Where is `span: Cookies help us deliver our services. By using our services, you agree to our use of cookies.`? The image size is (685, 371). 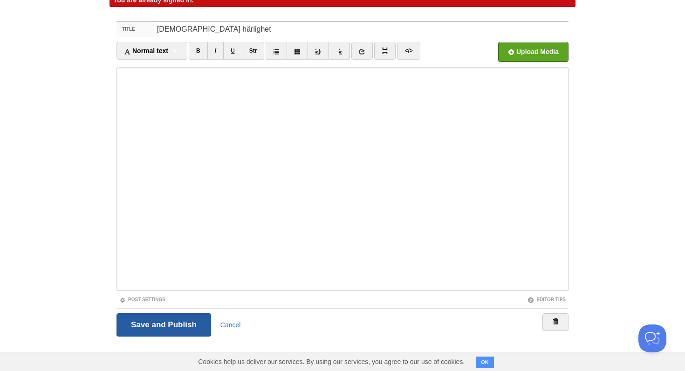 span: Cookies help us deliver our services. By using our services, you agree to our use of cookies. is located at coordinates (331, 362).